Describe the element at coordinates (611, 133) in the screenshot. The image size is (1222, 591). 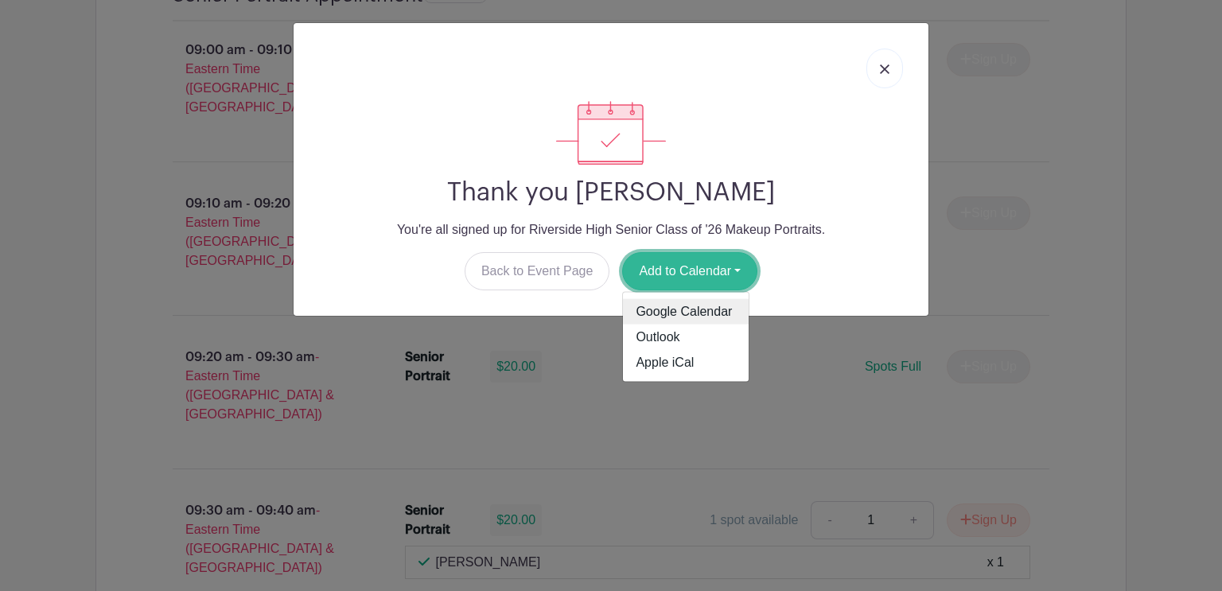
I see `img: signup_complete-c468d5dda3e2740ee63a24cb0ba0d3ce5d8a4ecd24259e683200fb1569d990c8.svg` at that location.